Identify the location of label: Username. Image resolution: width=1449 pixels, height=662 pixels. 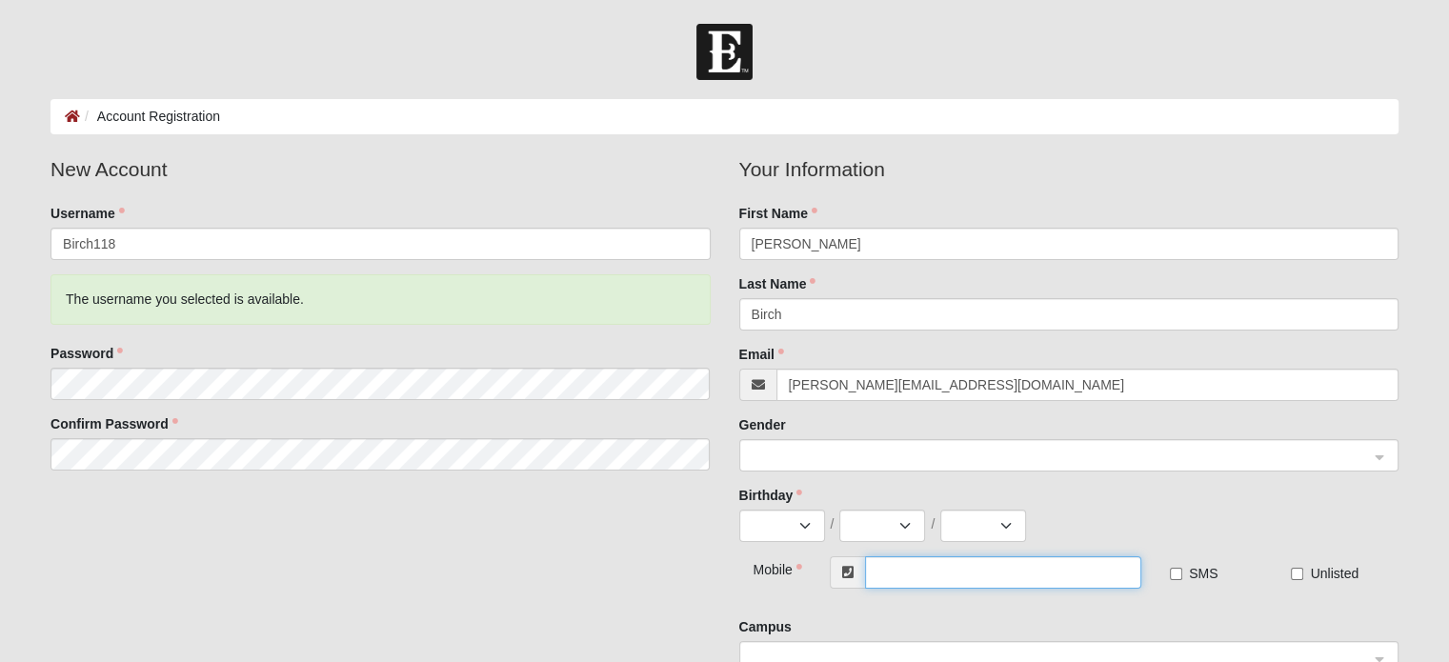
(88, 213).